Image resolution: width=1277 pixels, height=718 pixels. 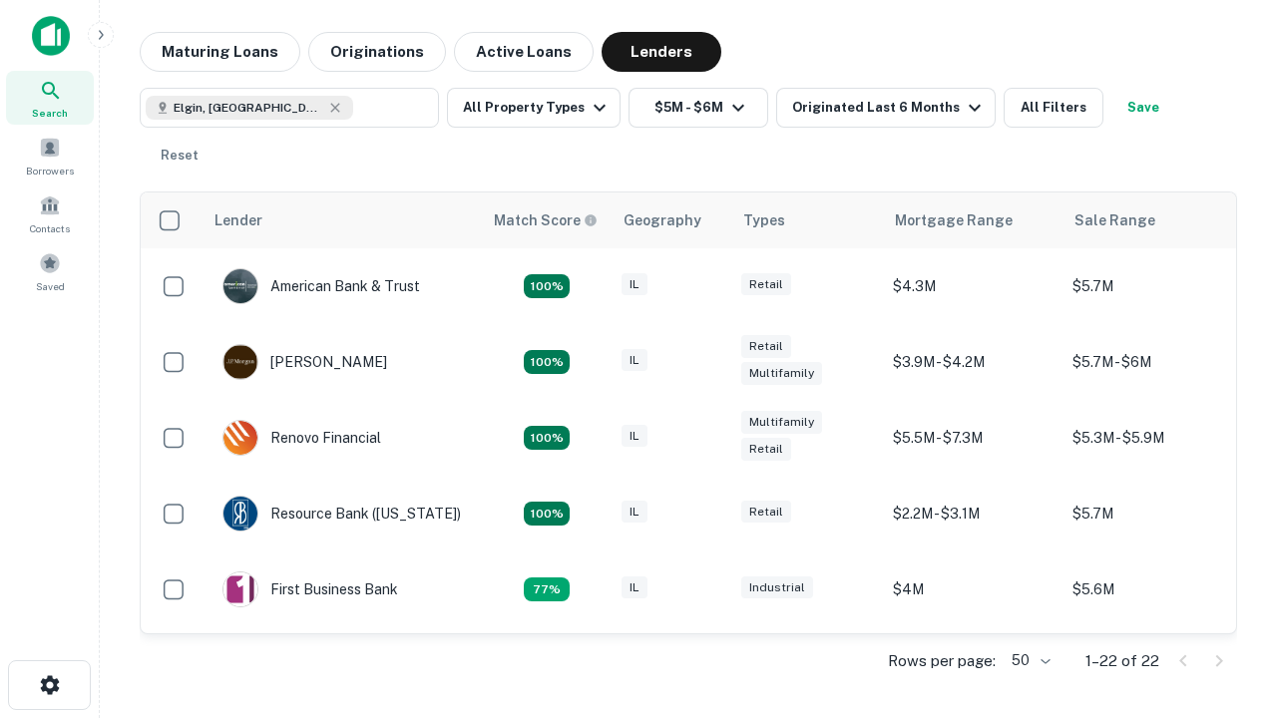 What do you see at coordinates (547, 286) in the screenshot?
I see `div: Matching Properties: 7, hasApolloMatch: undefined` at bounding box center [547, 286].